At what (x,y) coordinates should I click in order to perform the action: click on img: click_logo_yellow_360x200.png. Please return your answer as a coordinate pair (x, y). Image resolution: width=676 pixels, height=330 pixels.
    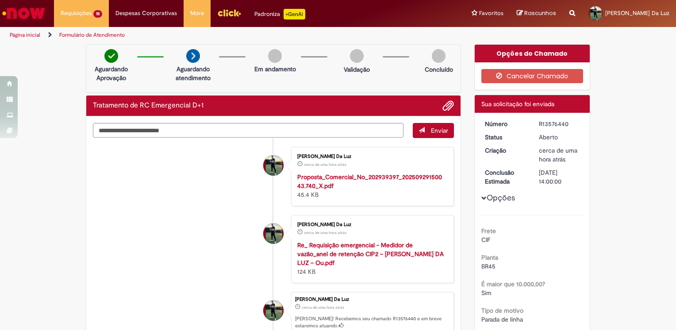
    Looking at the image, I should click on (229, 13).